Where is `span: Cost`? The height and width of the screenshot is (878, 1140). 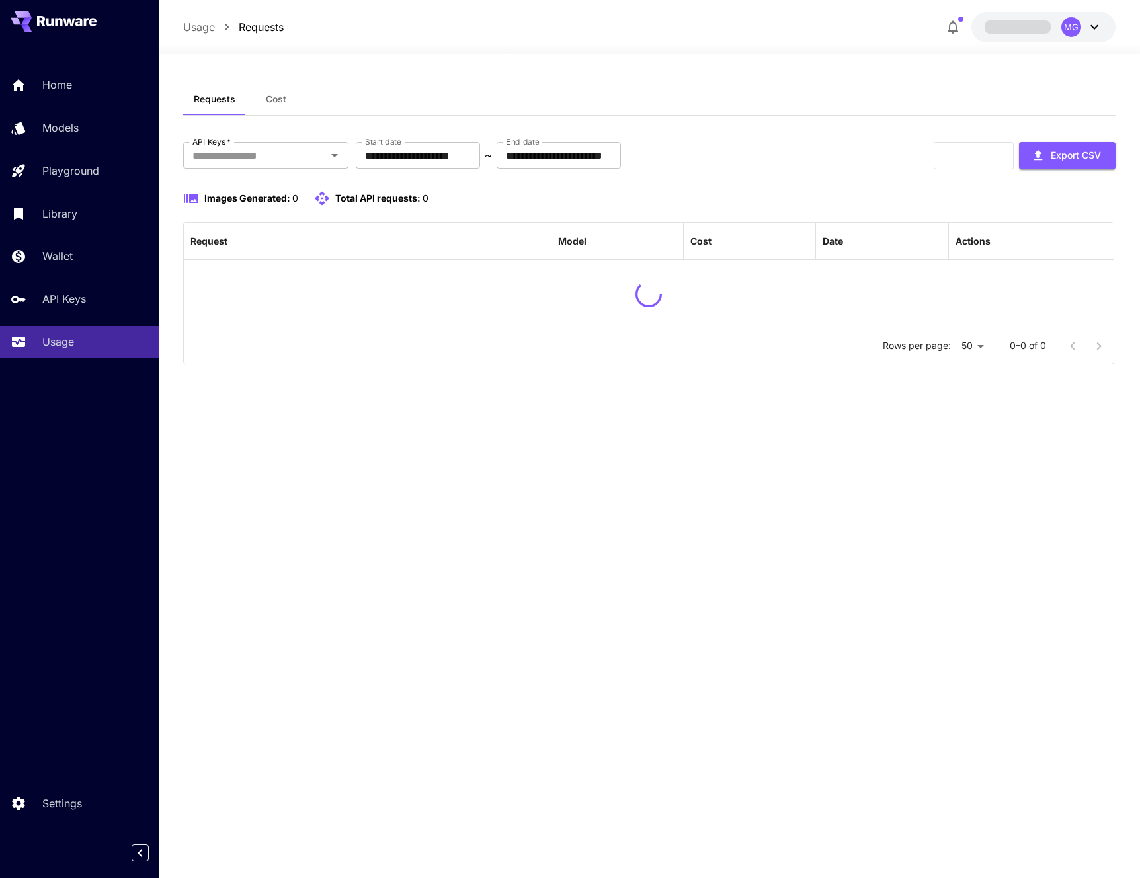
span: Cost is located at coordinates (276, 99).